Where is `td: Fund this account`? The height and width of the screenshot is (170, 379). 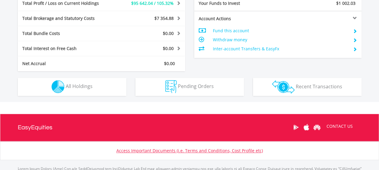
td: Fund this account is located at coordinates (280, 31).